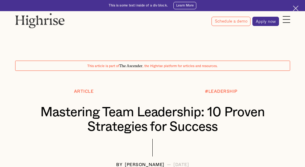 The height and width of the screenshot is (167, 305). I want to click on span: This article is part of, so click(103, 66).